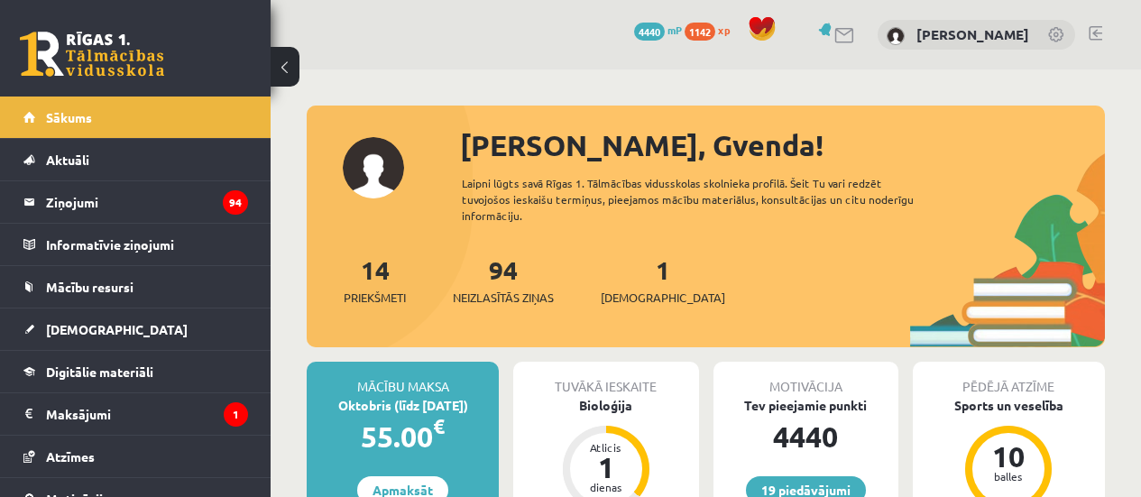 The width and height of the screenshot is (1141, 497). Describe the element at coordinates (1008, 456) in the screenshot. I see `div: 10` at that location.